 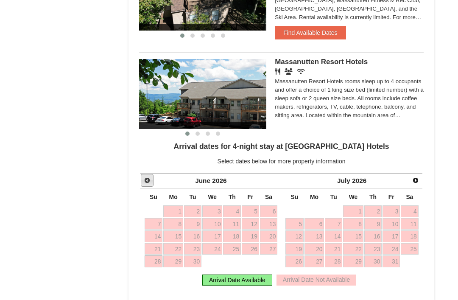 I want to click on button: Find Available Dates, so click(x=310, y=33).